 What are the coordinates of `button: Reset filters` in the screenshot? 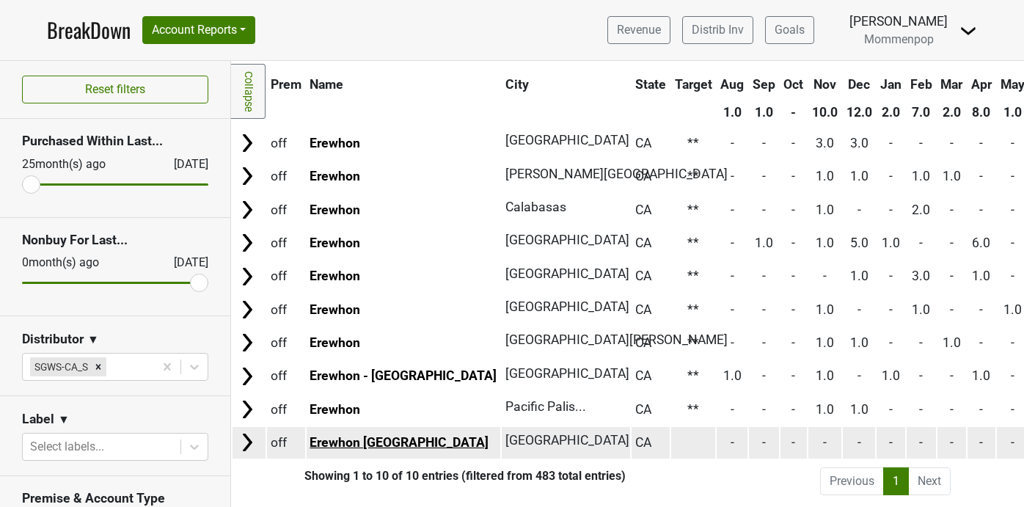 It's located at (115, 89).